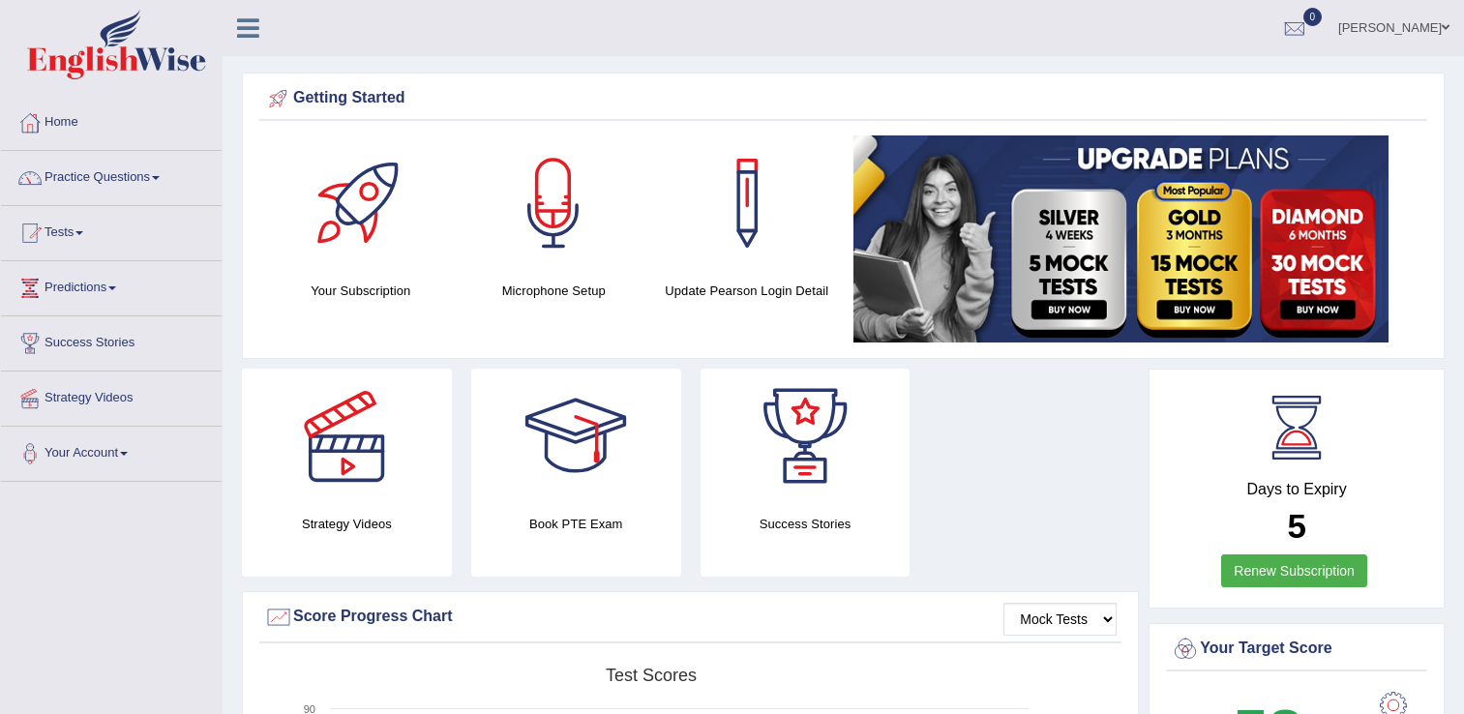 The width and height of the screenshot is (1464, 714). What do you see at coordinates (843, 99) in the screenshot?
I see `div: Getting Started` at bounding box center [843, 99].